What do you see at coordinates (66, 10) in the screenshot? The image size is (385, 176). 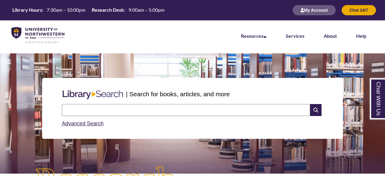 I see `span: 7:30am – 10:00pm` at bounding box center [66, 10].